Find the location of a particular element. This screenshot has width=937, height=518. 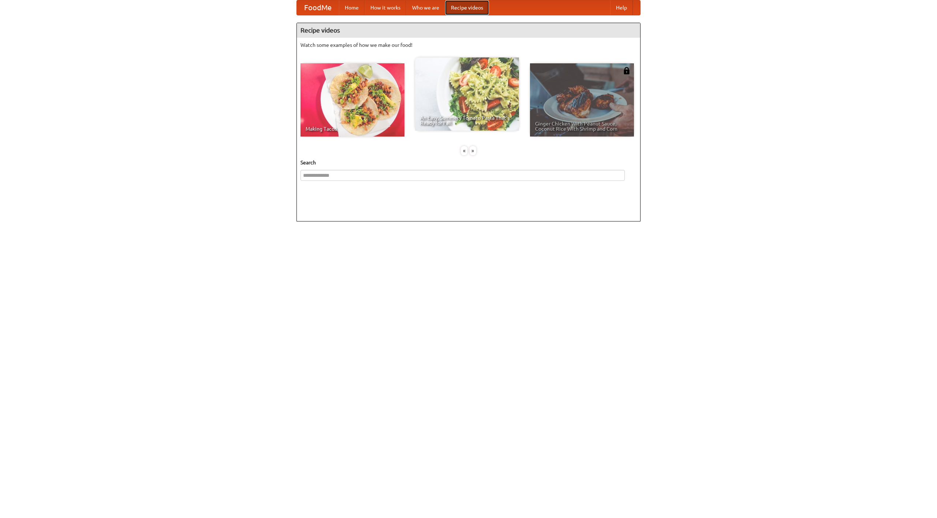

span: Making Tacos is located at coordinates (352, 129).